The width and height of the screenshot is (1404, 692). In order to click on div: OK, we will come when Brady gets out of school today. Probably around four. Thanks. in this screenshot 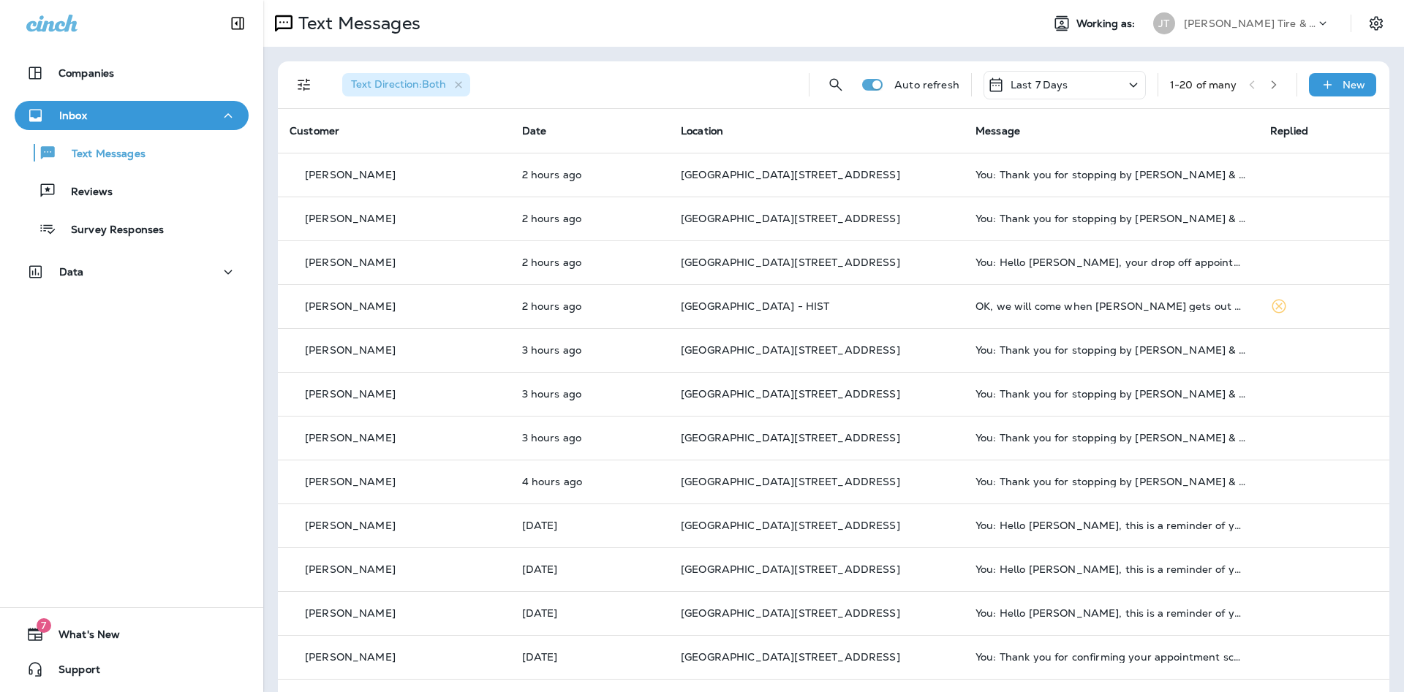, I will do `click(1111, 306)`.